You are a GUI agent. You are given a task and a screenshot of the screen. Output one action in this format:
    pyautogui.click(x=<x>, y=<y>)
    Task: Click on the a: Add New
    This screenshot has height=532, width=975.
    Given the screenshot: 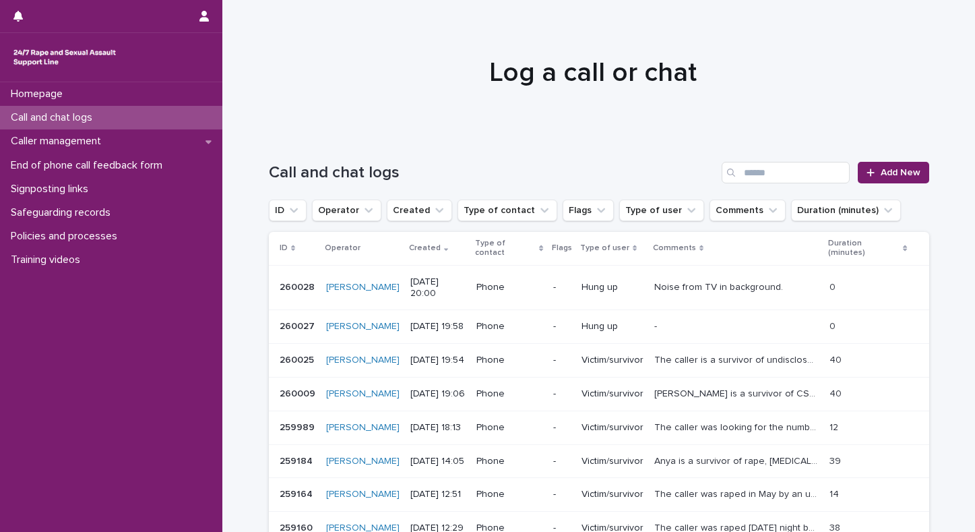 What is the action you would take?
    pyautogui.click(x=893, y=172)
    